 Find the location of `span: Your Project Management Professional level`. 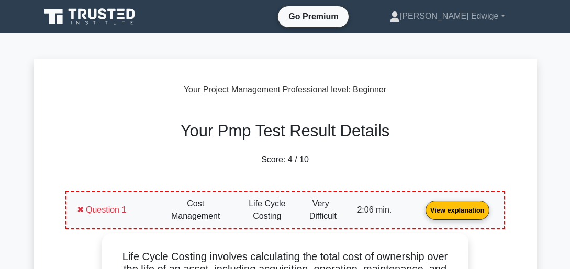

span: Your Project Management Professional level is located at coordinates (266, 89).